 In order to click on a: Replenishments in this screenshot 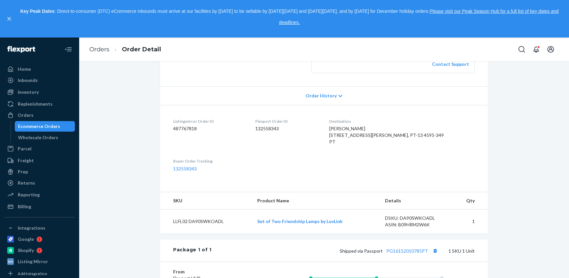, I will do `click(39, 104)`.